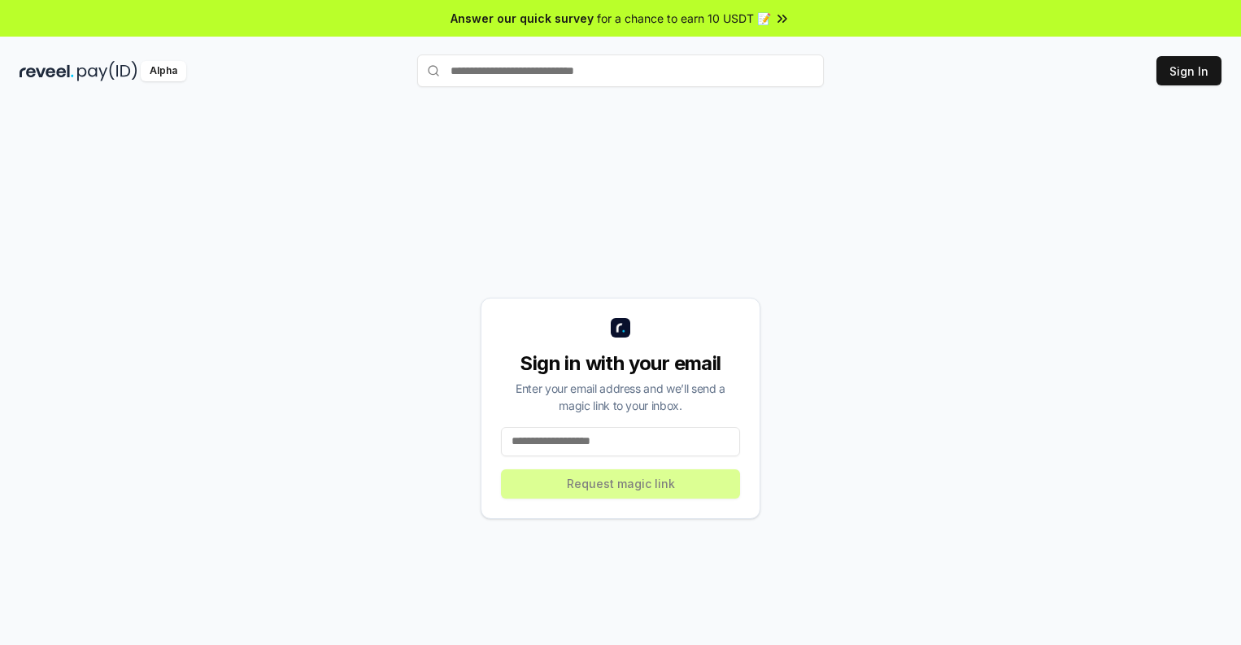 This screenshot has height=645, width=1241. Describe the element at coordinates (620, 397) in the screenshot. I see `div: Enter your email address and we’ll send a magic link to your inbox.` at that location.